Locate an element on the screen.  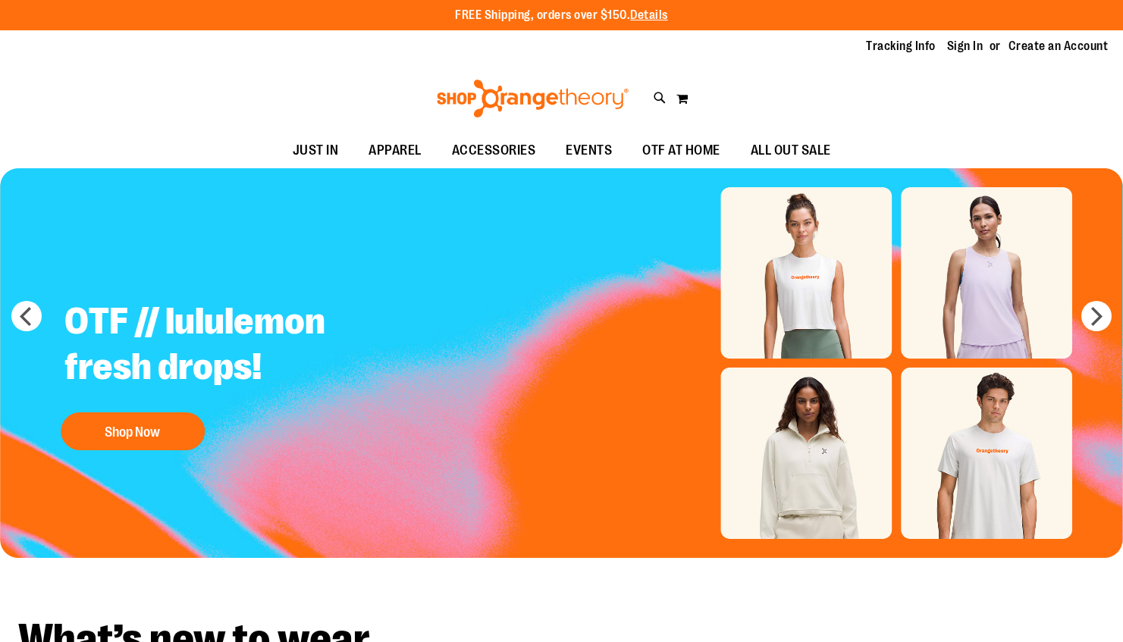
a: OTF // lululemon fresh drops! Shop Now is located at coordinates (241, 372).